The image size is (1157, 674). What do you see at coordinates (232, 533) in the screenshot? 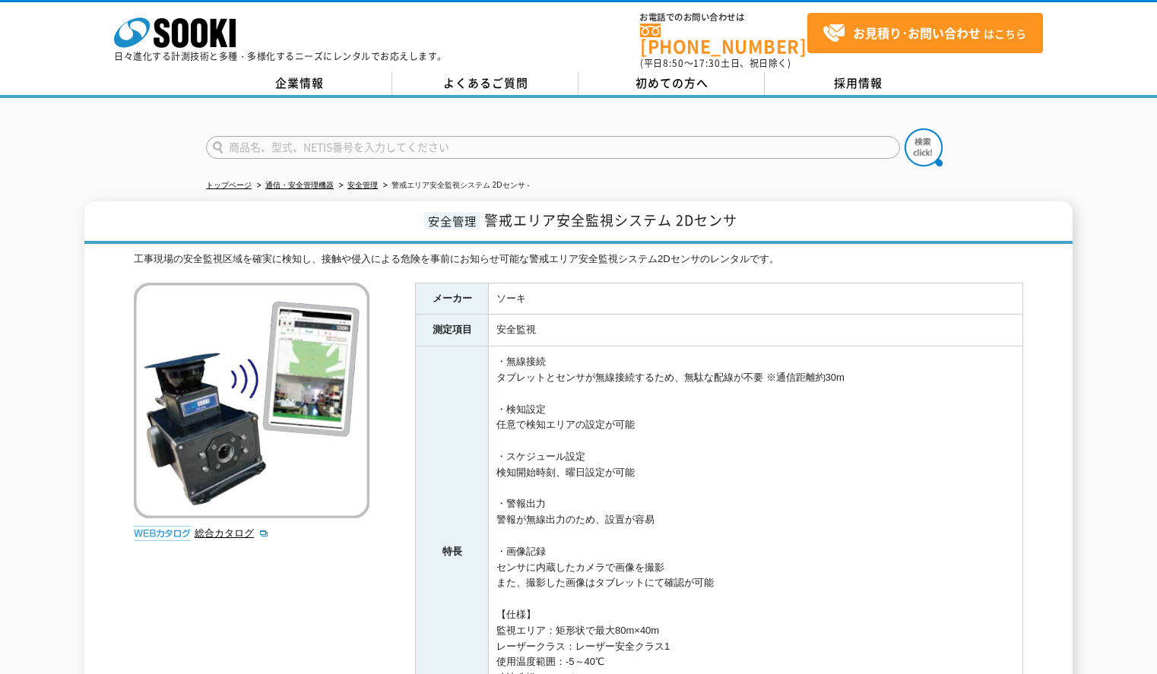
I see `a: 総合カタログ` at bounding box center [232, 533].